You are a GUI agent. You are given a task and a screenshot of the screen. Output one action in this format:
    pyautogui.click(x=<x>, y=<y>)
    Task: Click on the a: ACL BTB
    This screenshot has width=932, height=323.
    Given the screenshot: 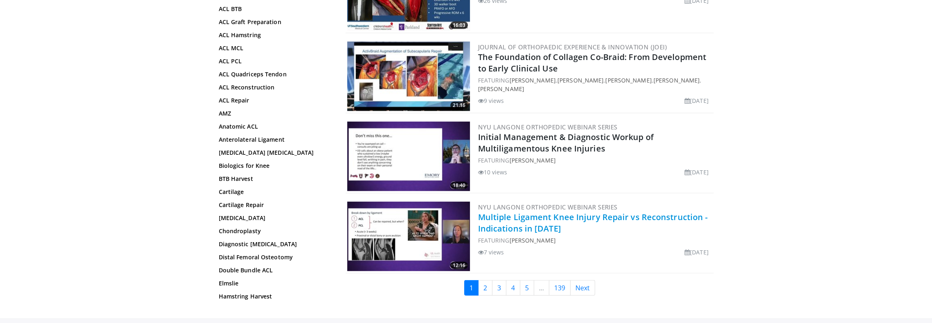 What is the action you would take?
    pyautogui.click(x=274, y=9)
    